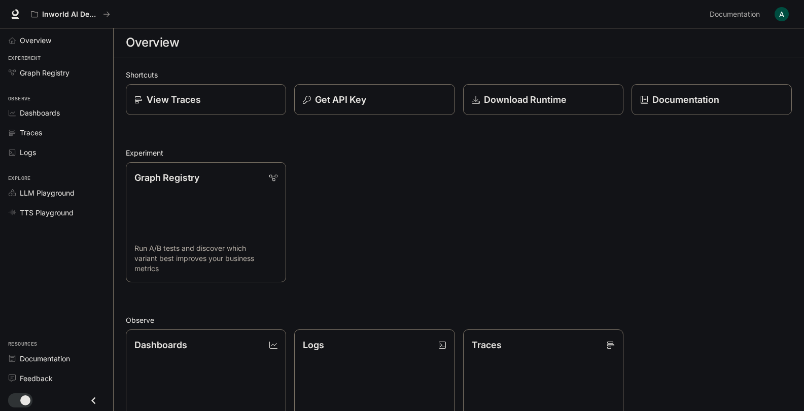 Image resolution: width=804 pixels, height=411 pixels. I want to click on a: TTS Playground, so click(56, 212).